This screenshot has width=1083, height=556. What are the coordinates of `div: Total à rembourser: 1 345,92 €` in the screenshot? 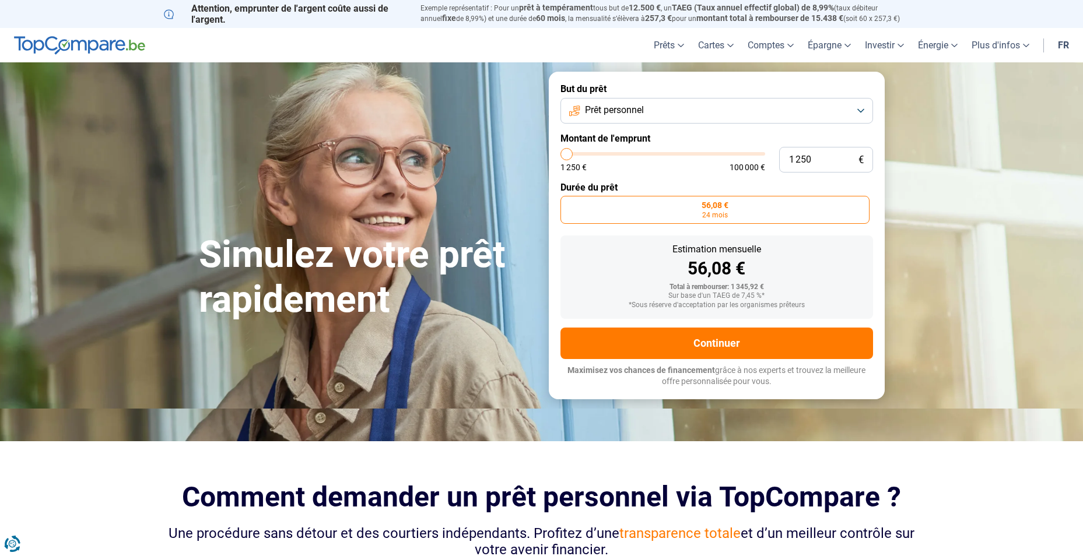 It's located at (717, 287).